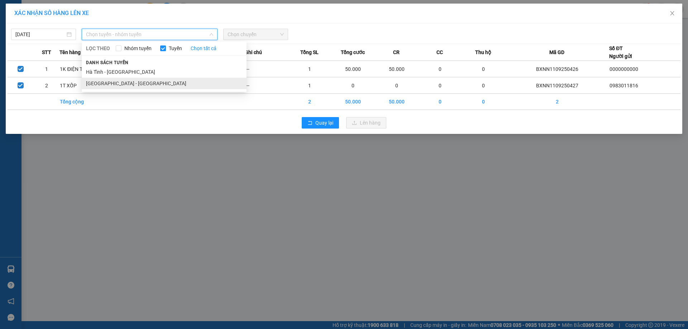 This screenshot has height=329, width=688. I want to click on a: Chọn tất cả, so click(203, 48).